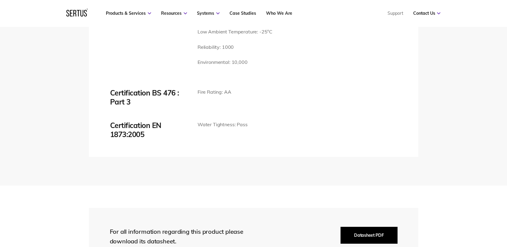  What do you see at coordinates (369, 236) in the screenshot?
I see `button: Datasheet PDF` at bounding box center [369, 236].